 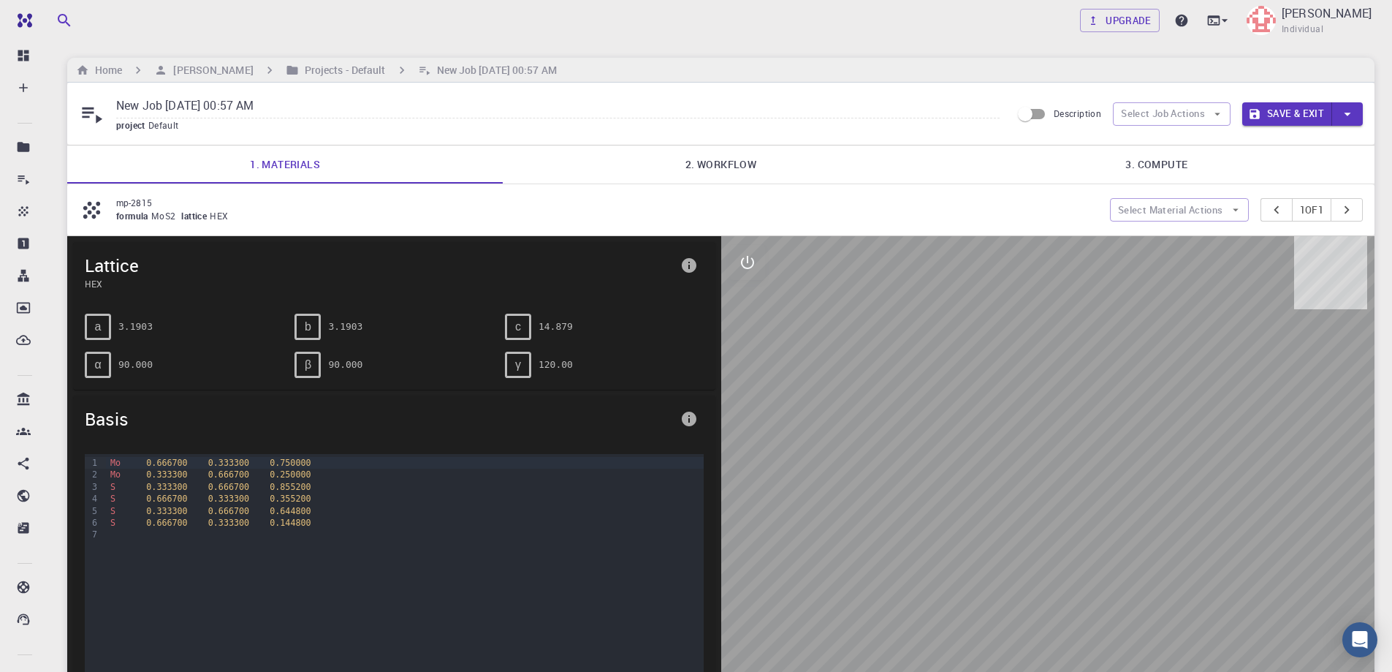 I want to click on span: 0.144800, so click(x=290, y=523).